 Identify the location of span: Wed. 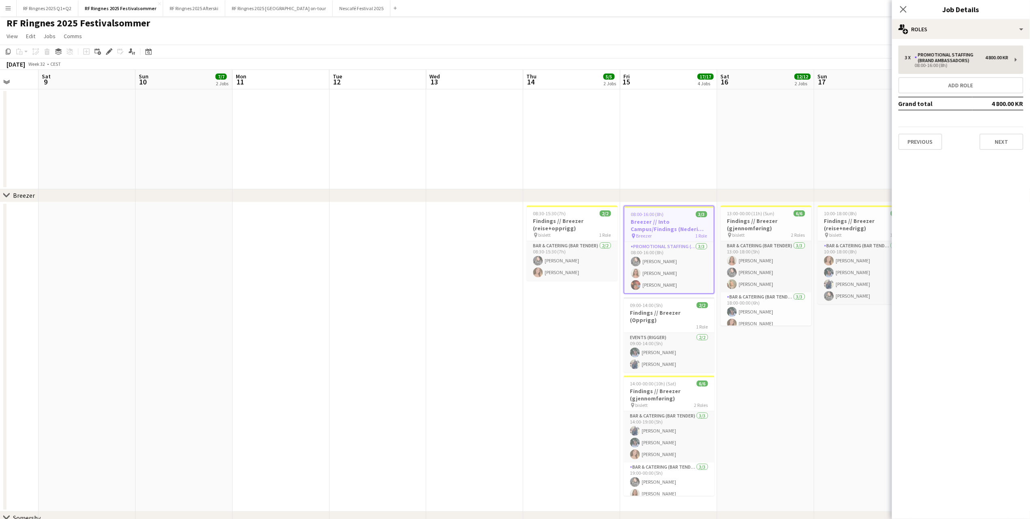
(435, 76).